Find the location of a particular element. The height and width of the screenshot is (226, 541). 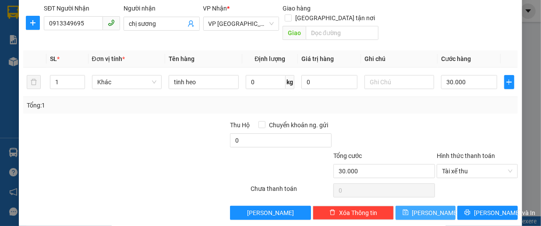

span: Khác is located at coordinates (127, 82).